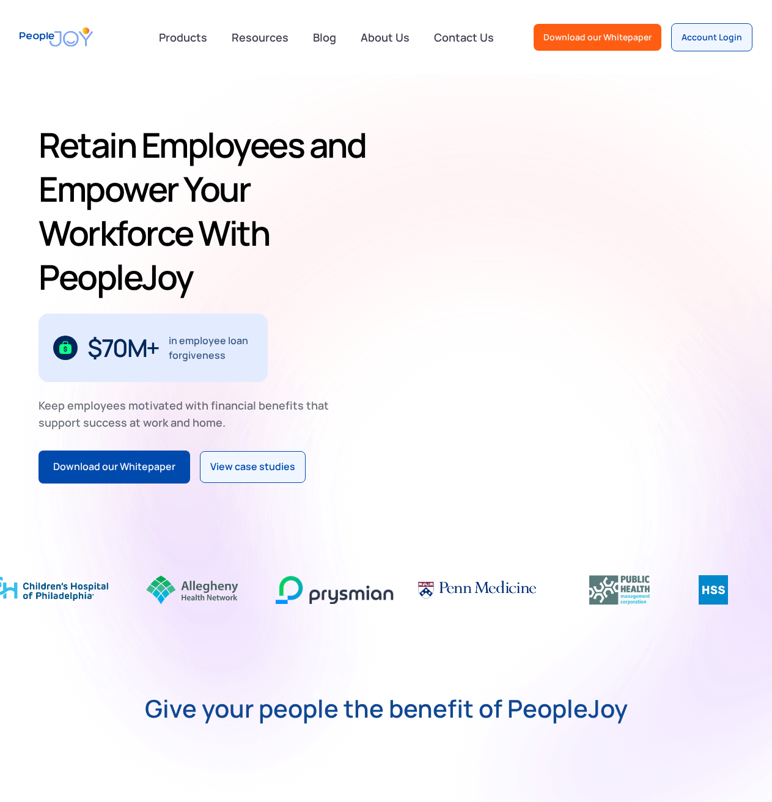 This screenshot has height=802, width=772. What do you see at coordinates (386, 708) in the screenshot?
I see `strong: Give your people the benefit of PeopleJoy` at bounding box center [386, 708].